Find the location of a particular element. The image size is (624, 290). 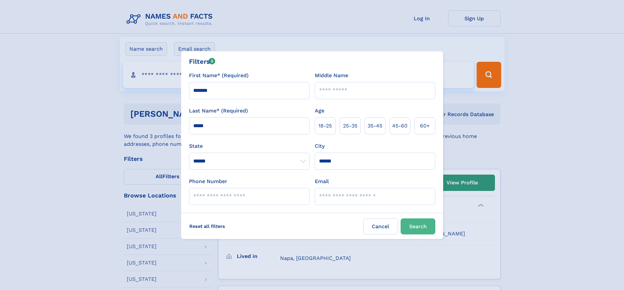

span: 35‑45 is located at coordinates (375, 126).